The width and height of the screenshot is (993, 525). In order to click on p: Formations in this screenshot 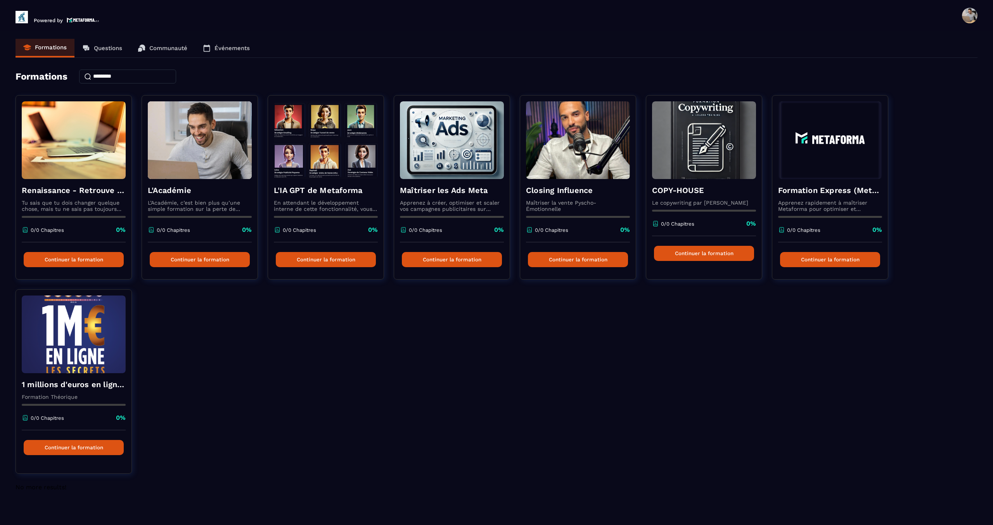, I will do `click(51, 47)`.